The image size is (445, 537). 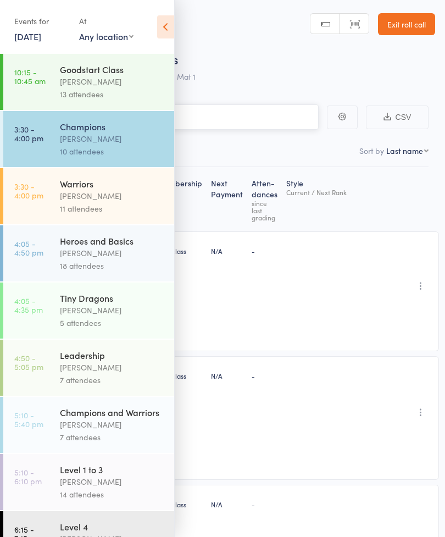 What do you see at coordinates (180, 199) in the screenshot?
I see `div: Membership` at bounding box center [180, 199].